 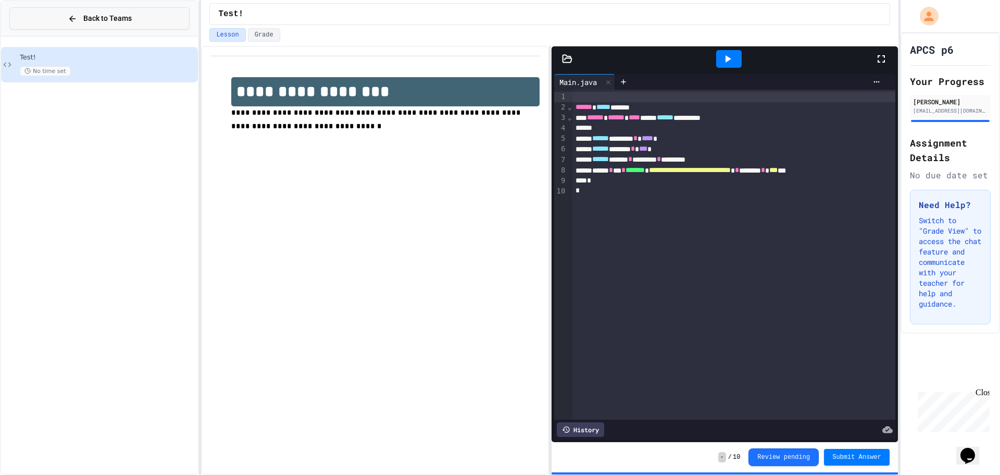 I want to click on div: 5, so click(x=561, y=139).